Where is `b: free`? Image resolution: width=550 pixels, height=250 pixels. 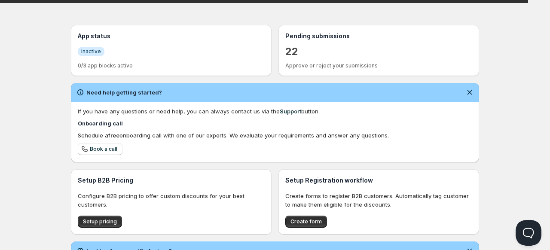
b: free is located at coordinates (114, 135).